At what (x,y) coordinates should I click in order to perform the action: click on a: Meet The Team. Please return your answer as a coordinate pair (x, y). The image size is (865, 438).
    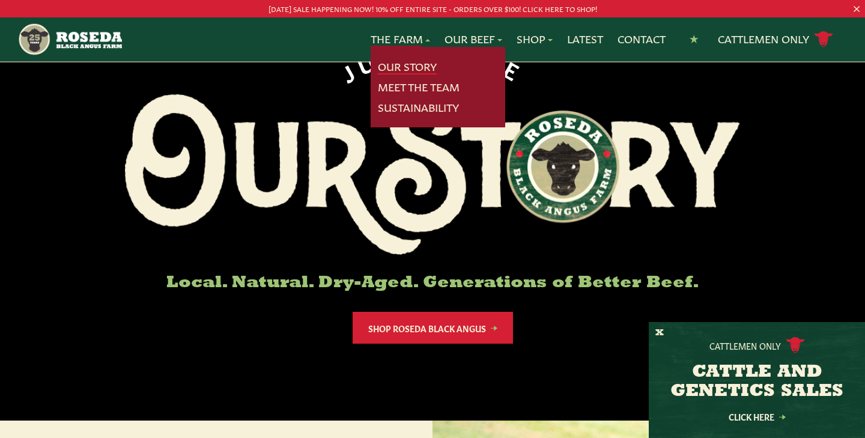
    Looking at the image, I should click on (419, 87).